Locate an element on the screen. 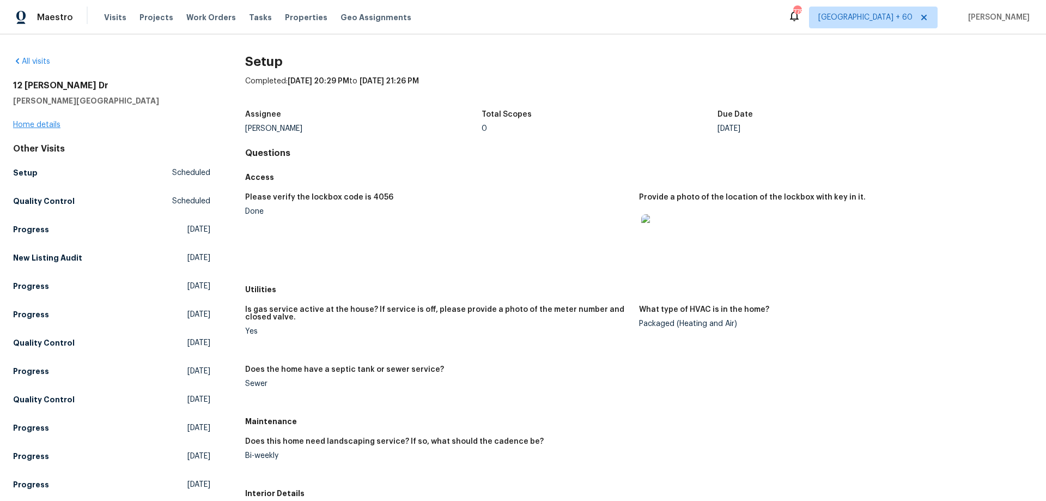 The width and height of the screenshot is (1046, 501). a: Home details is located at coordinates (37, 125).